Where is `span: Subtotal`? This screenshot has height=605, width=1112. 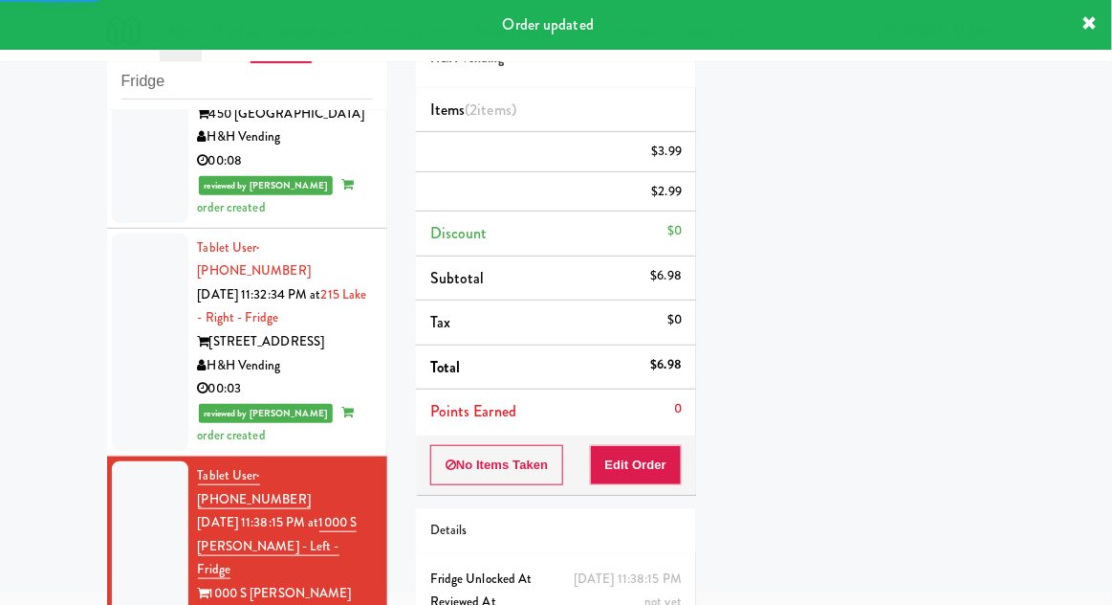 span: Subtotal is located at coordinates (457, 277).